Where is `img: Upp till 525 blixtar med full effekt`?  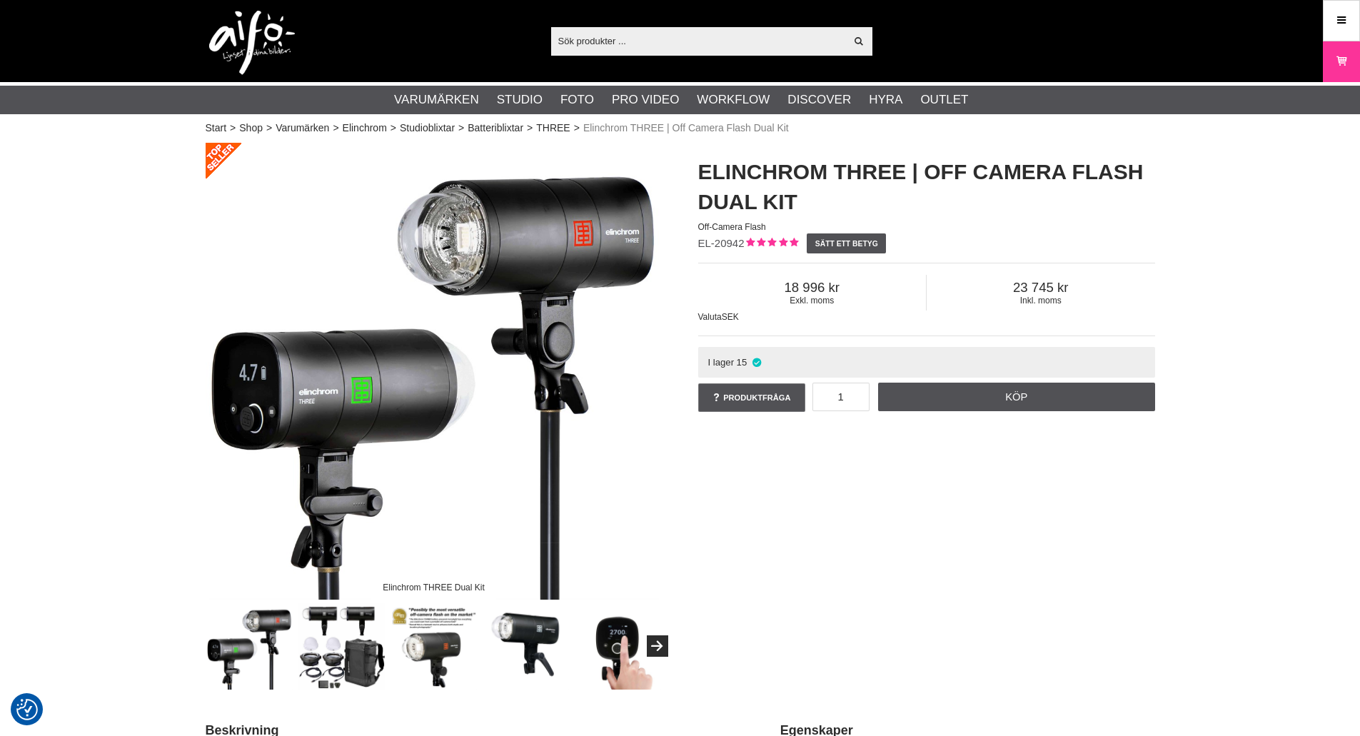 img: Upp till 525 blixtar med full effekt is located at coordinates (525, 646).